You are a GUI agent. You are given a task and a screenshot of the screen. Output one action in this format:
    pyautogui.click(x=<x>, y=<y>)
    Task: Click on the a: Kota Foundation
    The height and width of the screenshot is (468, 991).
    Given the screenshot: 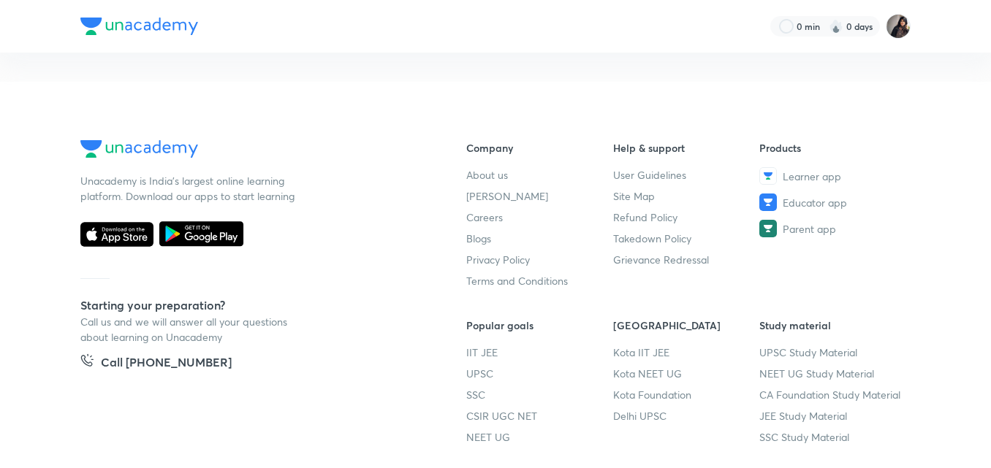 What is the action you would take?
    pyautogui.click(x=686, y=394)
    